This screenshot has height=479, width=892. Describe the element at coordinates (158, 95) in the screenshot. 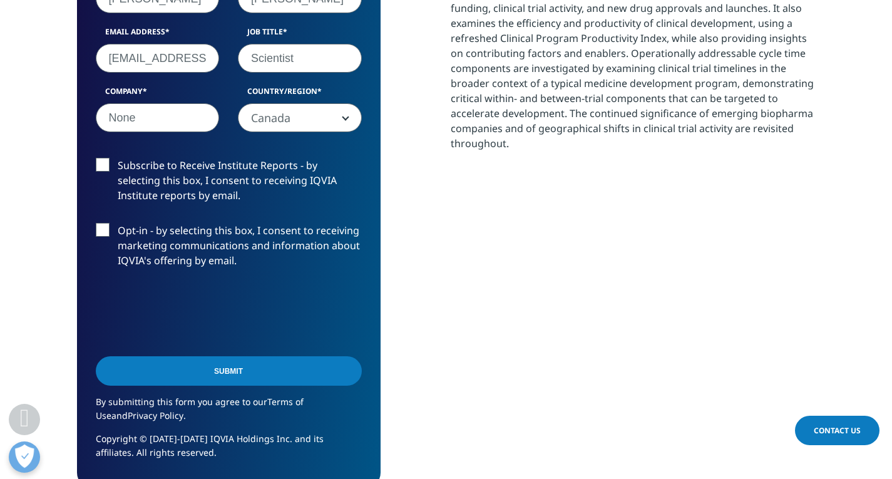

I see `label: Company` at that location.